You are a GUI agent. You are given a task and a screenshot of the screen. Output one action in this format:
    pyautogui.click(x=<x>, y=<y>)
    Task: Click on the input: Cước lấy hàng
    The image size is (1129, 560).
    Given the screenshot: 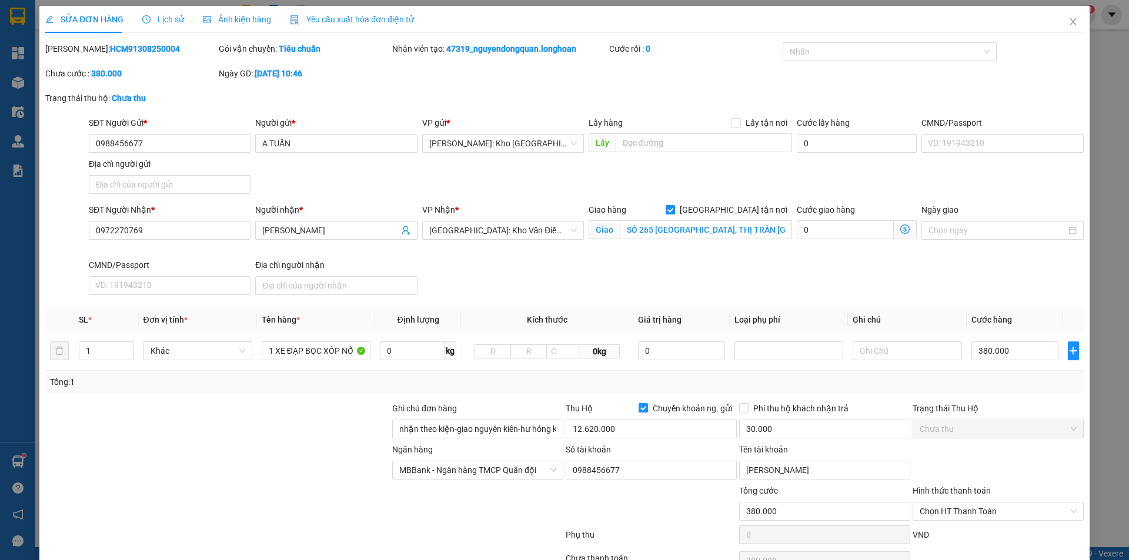 What is the action you would take?
    pyautogui.click(x=857, y=143)
    